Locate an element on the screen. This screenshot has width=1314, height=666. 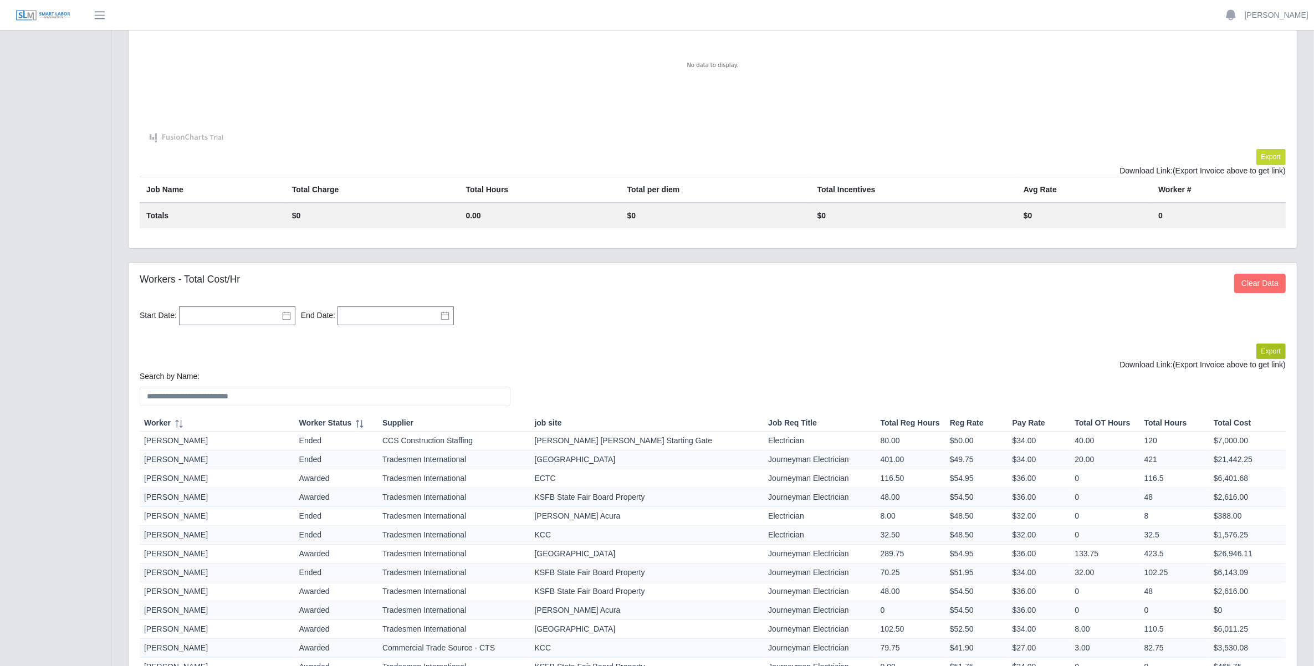
span: job site is located at coordinates (548, 423).